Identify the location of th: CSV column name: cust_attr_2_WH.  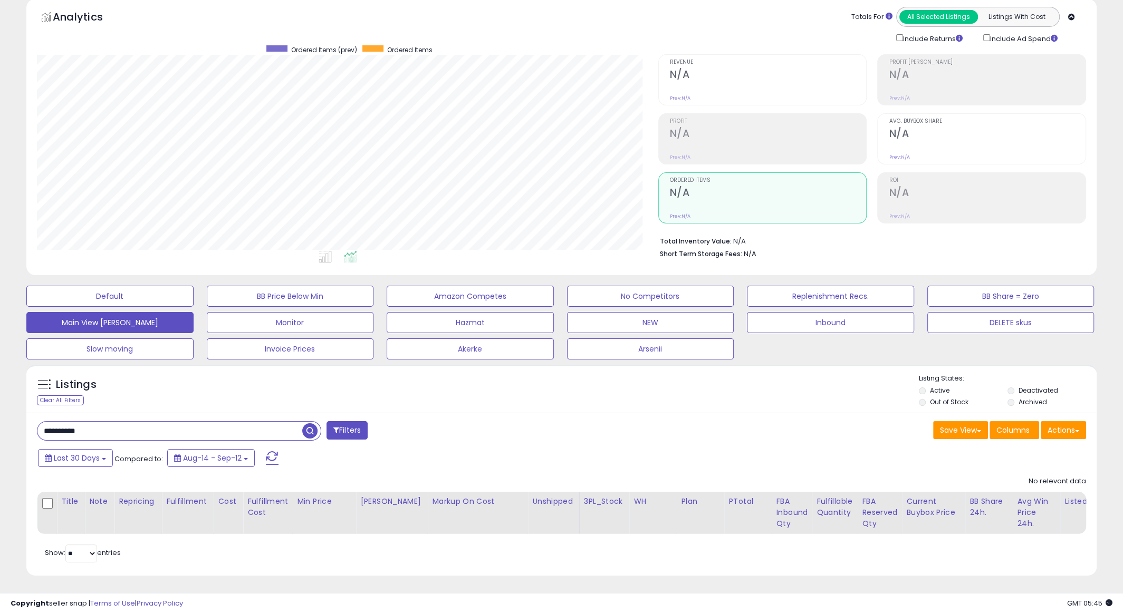
(653, 513).